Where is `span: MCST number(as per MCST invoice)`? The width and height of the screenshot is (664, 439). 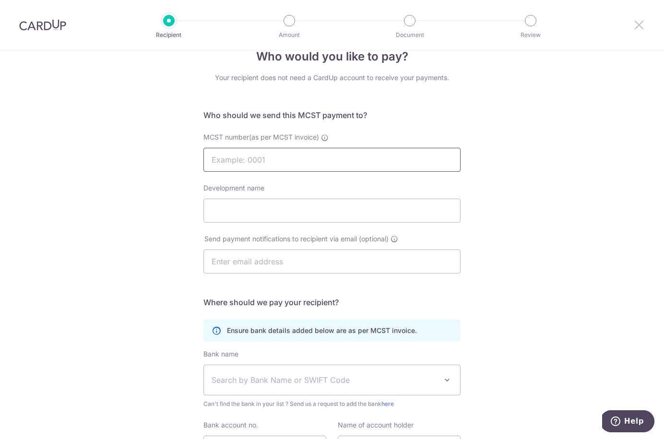
span: MCST number(as per MCST invoice) is located at coordinates (261, 137).